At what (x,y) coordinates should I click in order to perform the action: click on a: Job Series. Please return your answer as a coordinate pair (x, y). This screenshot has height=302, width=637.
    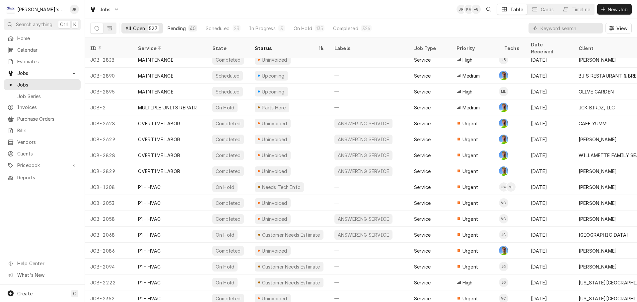
    Looking at the image, I should click on (42, 96).